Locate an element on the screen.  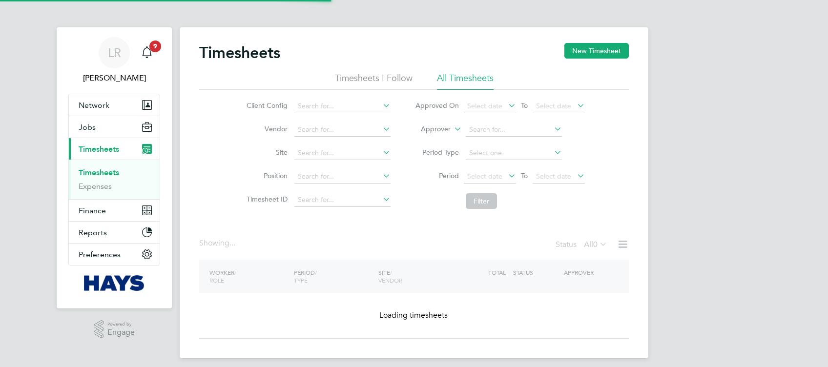
a: Powered byEngage is located at coordinates (114, 330).